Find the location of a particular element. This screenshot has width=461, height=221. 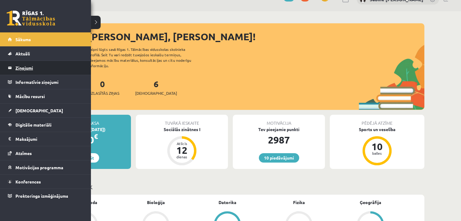

div: Tev pieejamie punkti is located at coordinates (279, 129).